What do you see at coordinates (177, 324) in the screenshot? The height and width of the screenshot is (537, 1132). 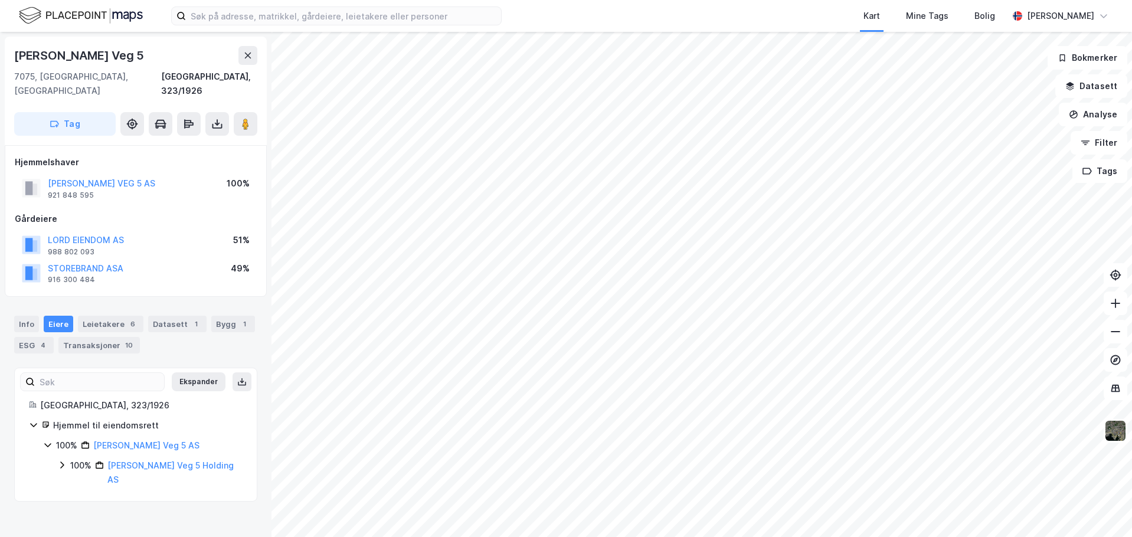 I see `div: Datasett` at bounding box center [177, 324].